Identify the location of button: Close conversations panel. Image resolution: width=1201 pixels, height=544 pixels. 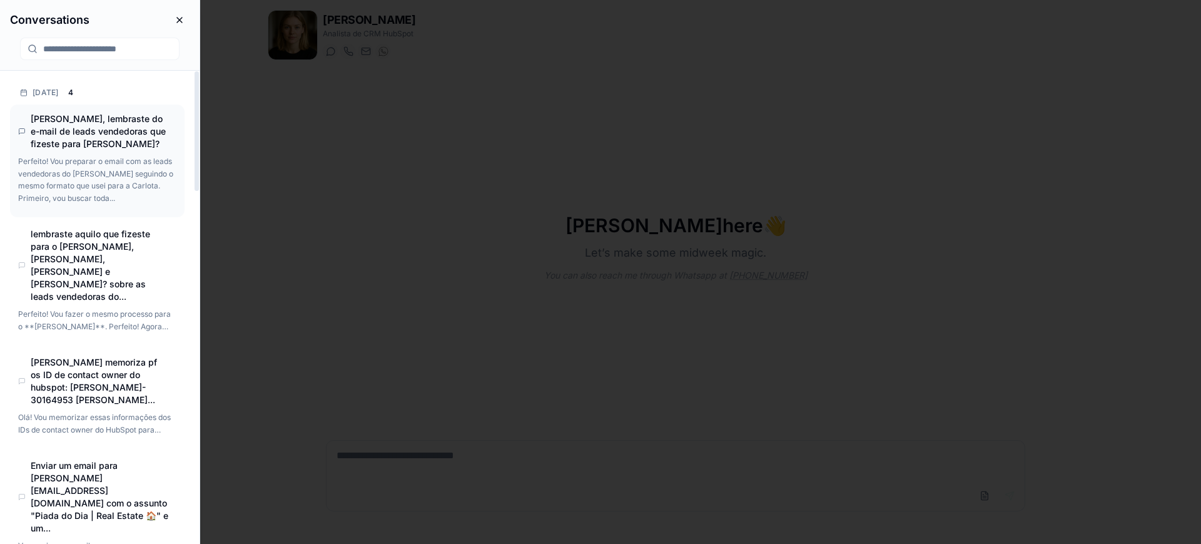
(180, 20).